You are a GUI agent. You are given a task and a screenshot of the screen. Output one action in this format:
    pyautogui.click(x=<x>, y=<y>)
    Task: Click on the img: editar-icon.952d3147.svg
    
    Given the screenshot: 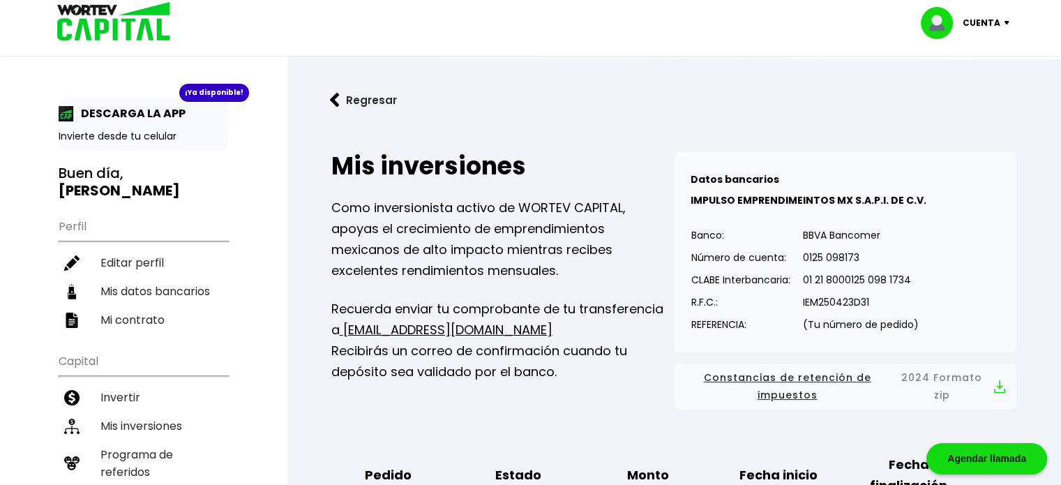 What is the action you would take?
    pyautogui.click(x=72, y=263)
    